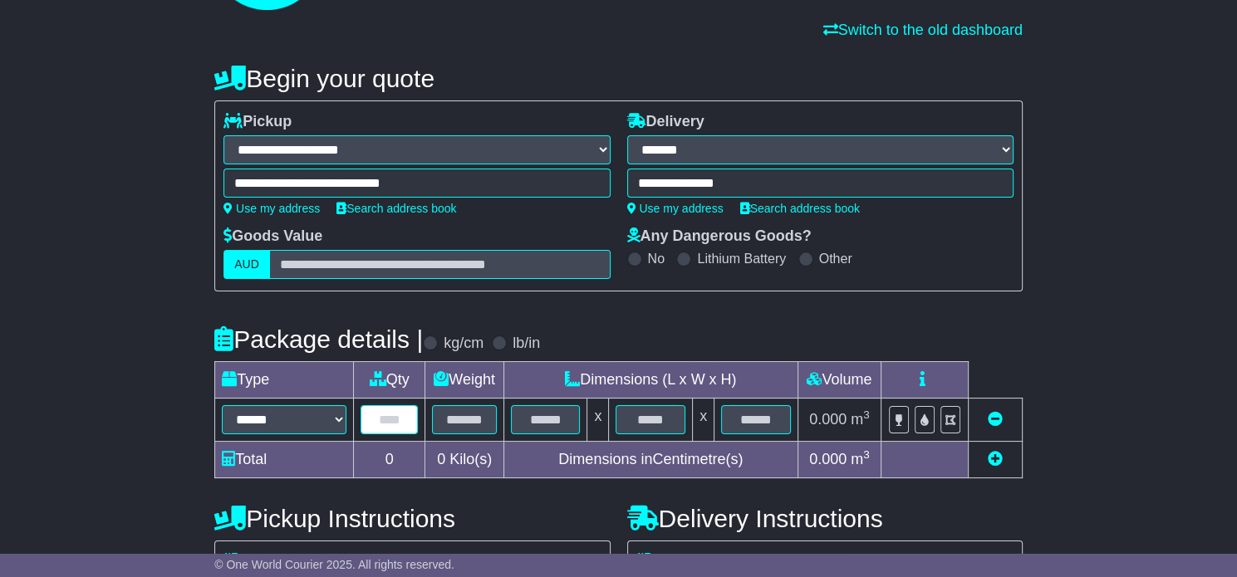 This screenshot has height=577, width=1237. What do you see at coordinates (412, 518) in the screenshot?
I see `h4: Pickup Instructions` at bounding box center [412, 518].